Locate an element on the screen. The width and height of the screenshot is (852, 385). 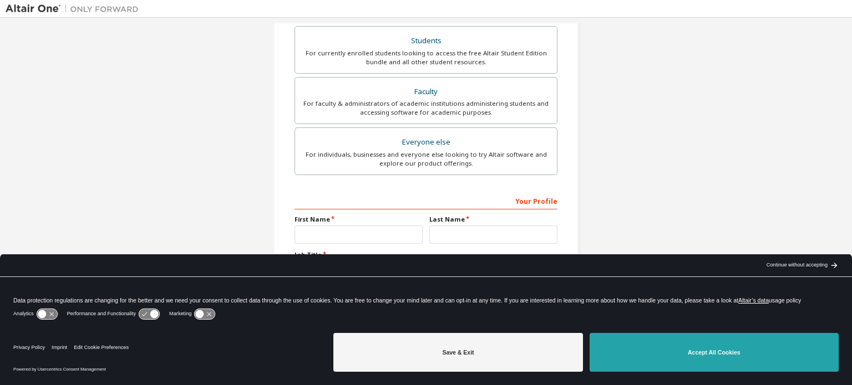
div: Everyone else is located at coordinates (426, 143).